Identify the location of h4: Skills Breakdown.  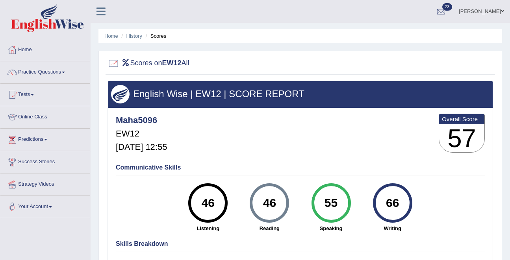
(300, 244).